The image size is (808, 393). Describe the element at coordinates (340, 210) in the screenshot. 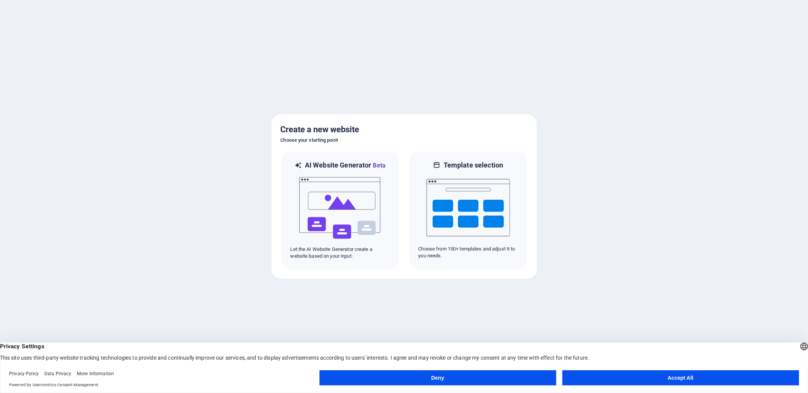

I see `div: AI Website GeneratorBetaaiLet the AI Website Generator create a website based on your input.` at that location.